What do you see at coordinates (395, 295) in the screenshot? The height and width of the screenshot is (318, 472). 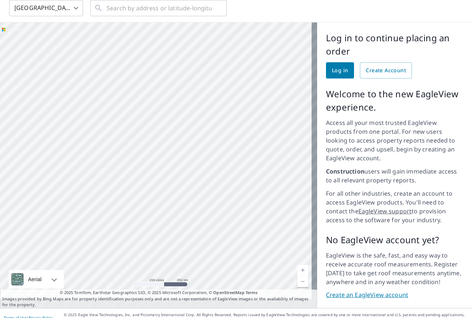 I see `a: Create an EagleView account` at bounding box center [395, 295].